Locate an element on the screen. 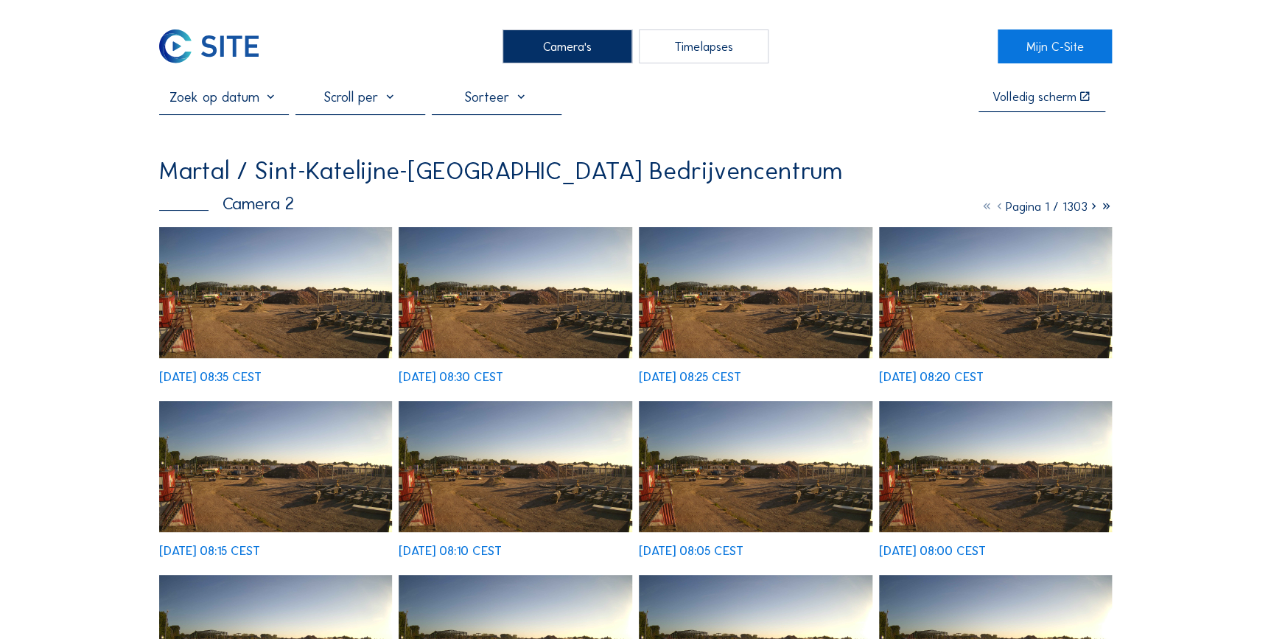 The image size is (1271, 639). div: Timelapses is located at coordinates (704, 46).